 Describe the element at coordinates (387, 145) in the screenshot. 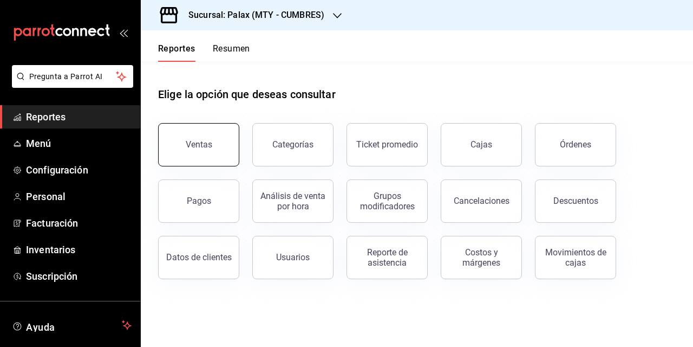

I see `button: Ticket promedio` at that location.